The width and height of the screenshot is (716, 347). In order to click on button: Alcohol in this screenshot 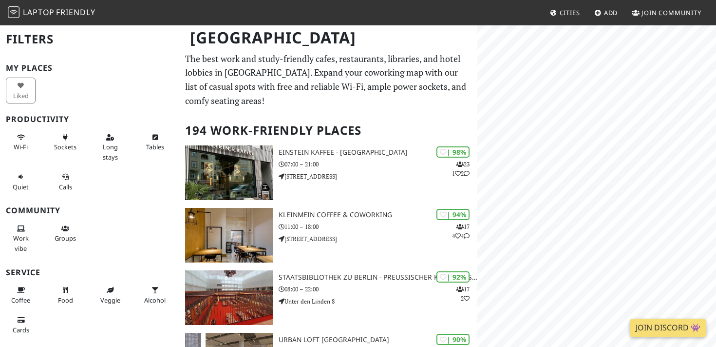, I will do `click(155, 294)`.